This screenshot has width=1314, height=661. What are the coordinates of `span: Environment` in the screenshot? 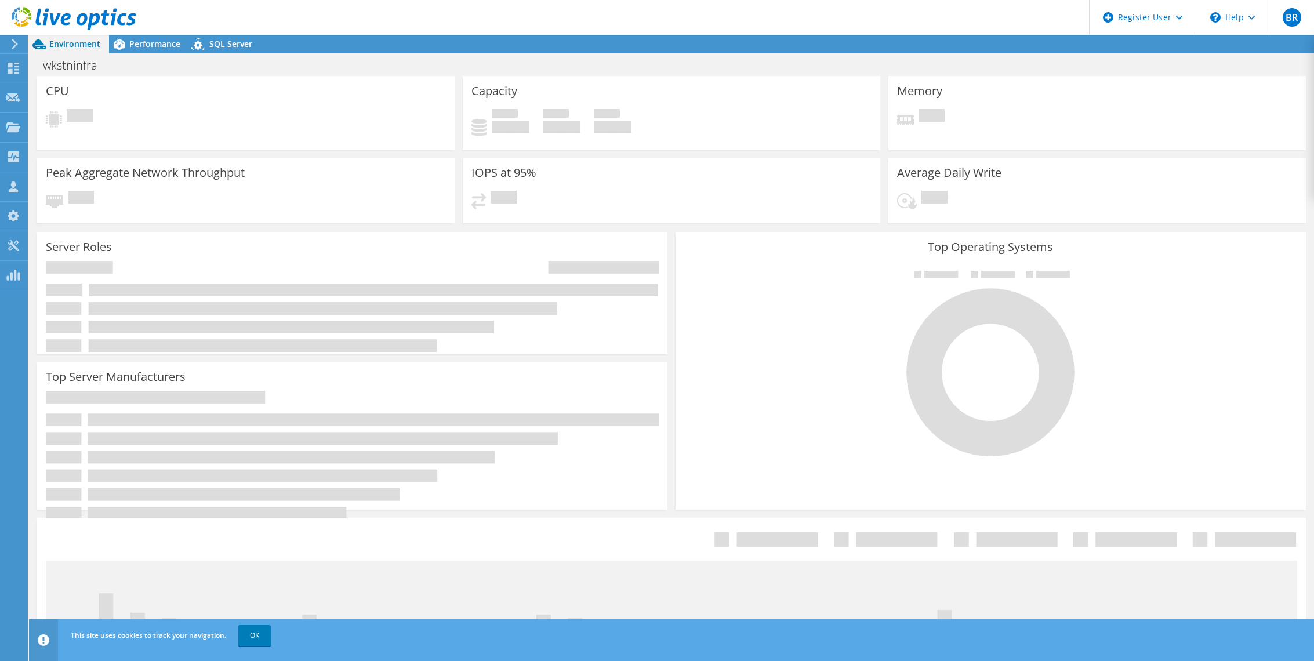 It's located at (75, 43).